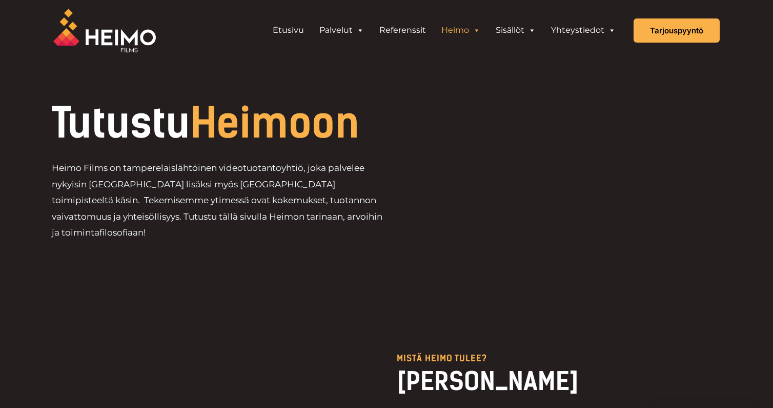 The image size is (773, 408). I want to click on a: Referenssit, so click(403, 30).